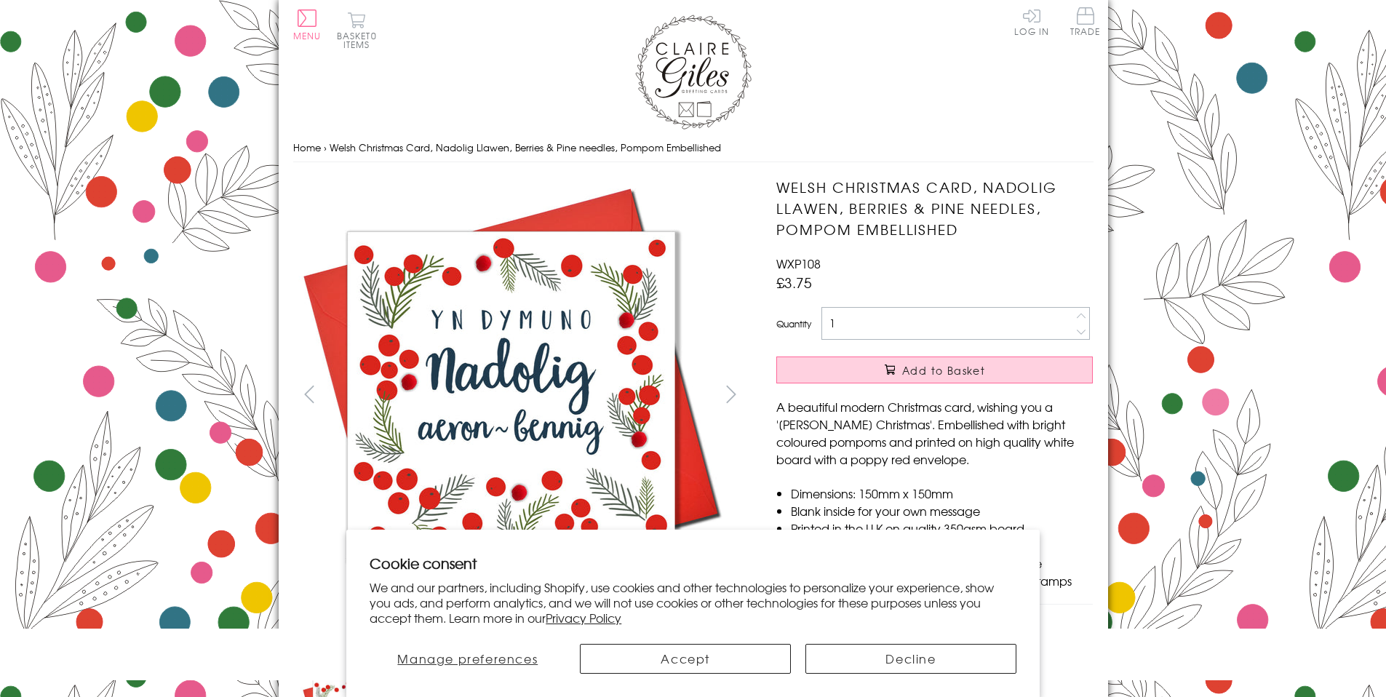 The width and height of the screenshot is (1386, 697). Describe the element at coordinates (693, 563) in the screenshot. I see `h2: Cookie consent` at that location.